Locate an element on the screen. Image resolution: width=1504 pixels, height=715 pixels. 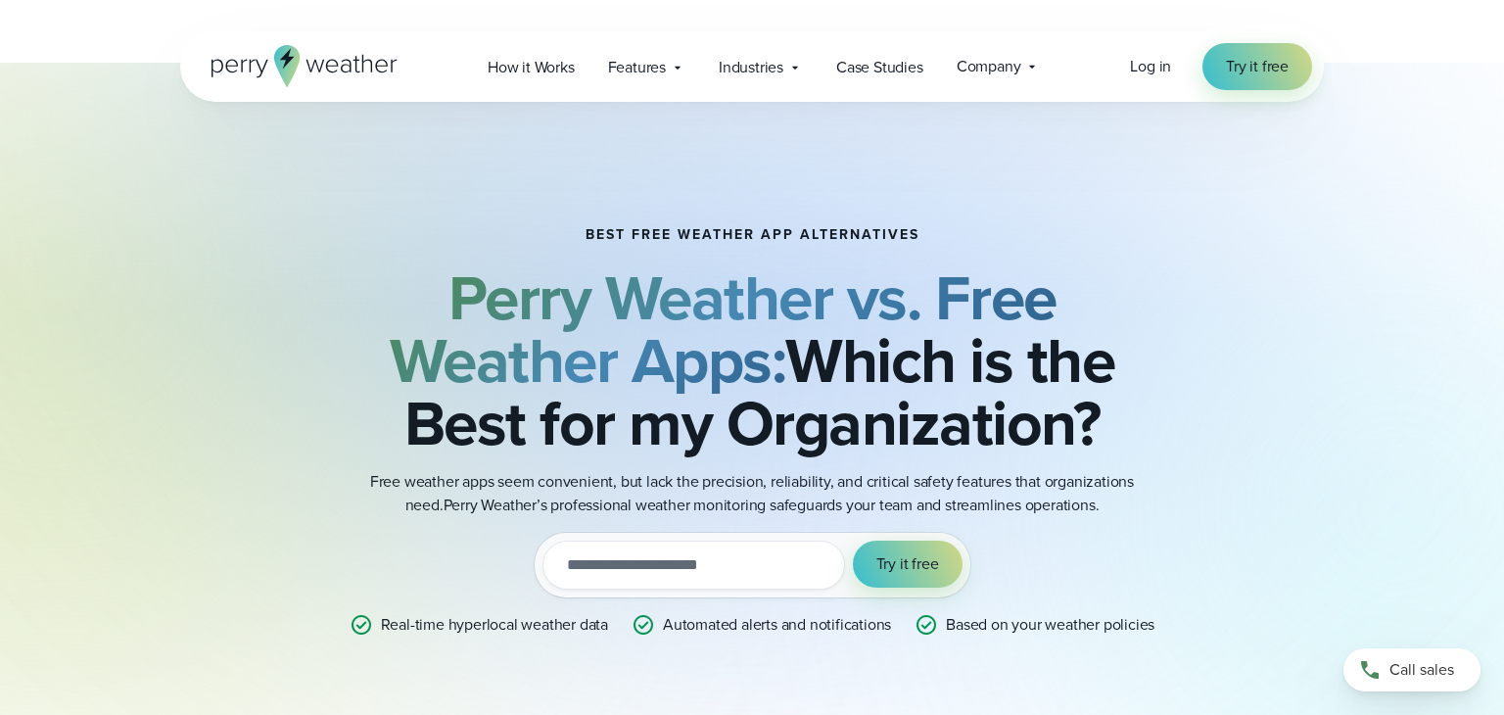
span: Free weather apps seem convenient, but lack the precision, reliability, and critical safety featu... is located at coordinates (752, 493).